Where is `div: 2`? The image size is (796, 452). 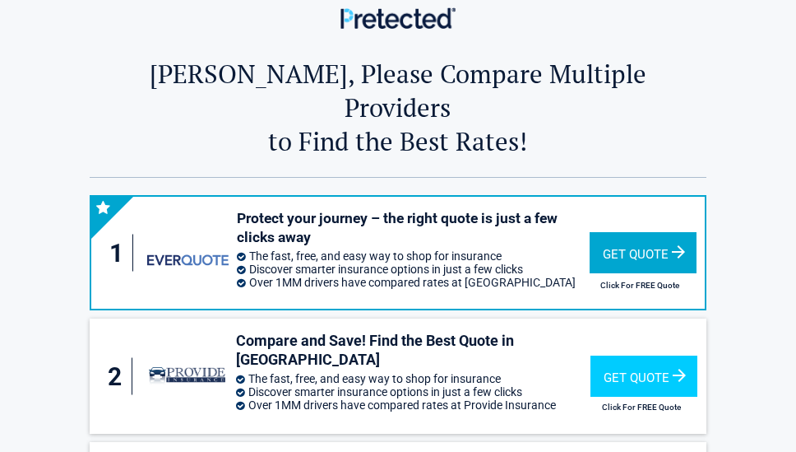
div: 2 is located at coordinates (119, 376).